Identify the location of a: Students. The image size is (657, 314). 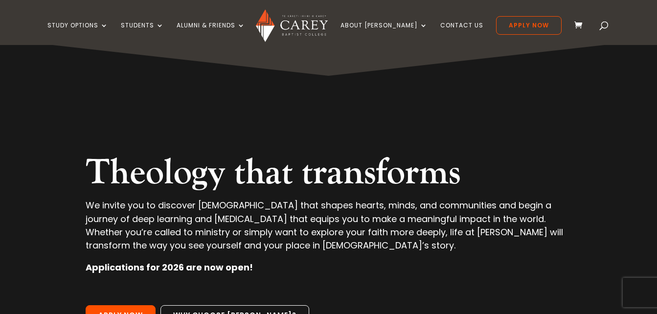
(142, 33).